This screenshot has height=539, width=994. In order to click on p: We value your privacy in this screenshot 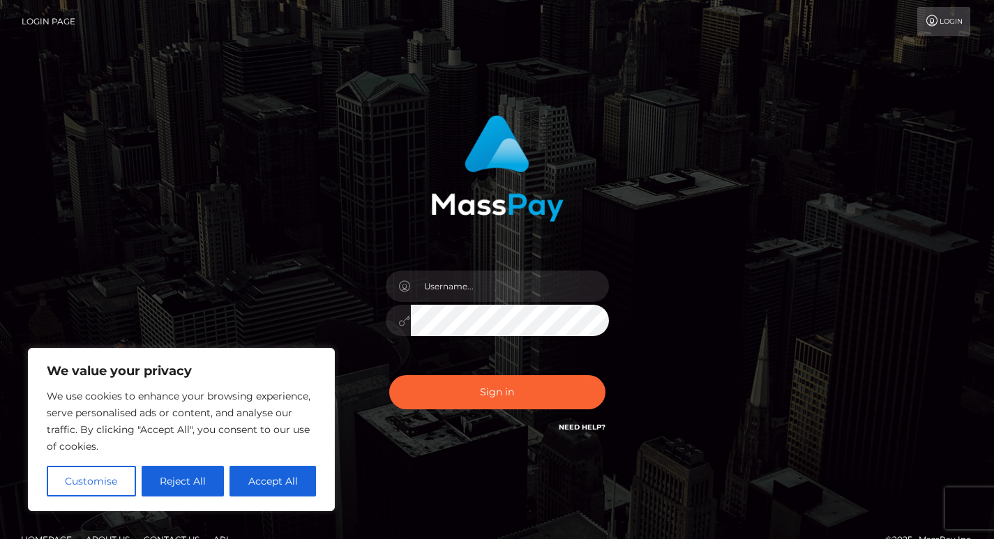, I will do `click(181, 371)`.